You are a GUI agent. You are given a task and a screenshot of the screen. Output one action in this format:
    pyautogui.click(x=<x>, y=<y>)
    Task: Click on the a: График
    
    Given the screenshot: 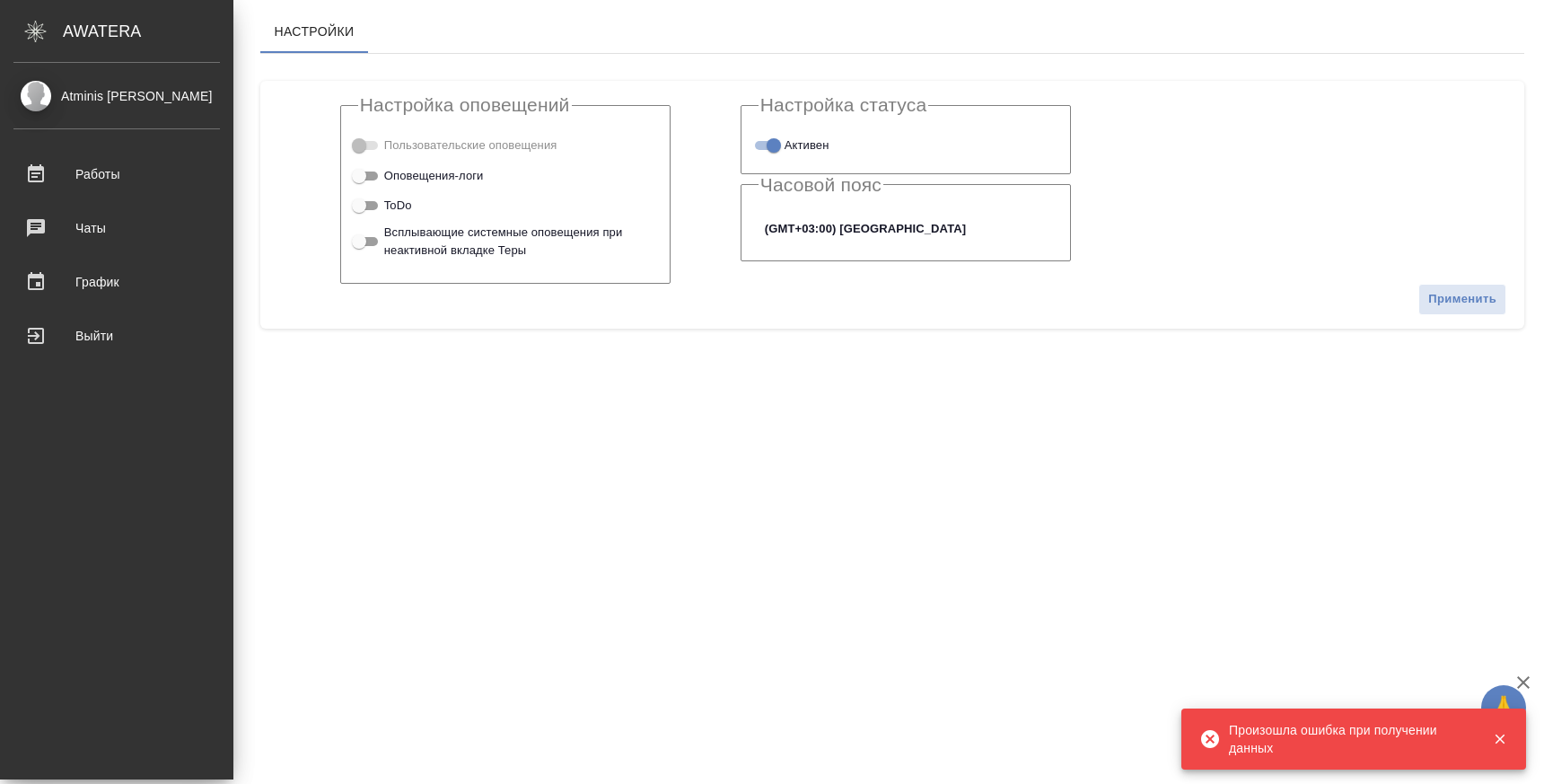 What is the action you would take?
    pyautogui.click(x=117, y=281)
    